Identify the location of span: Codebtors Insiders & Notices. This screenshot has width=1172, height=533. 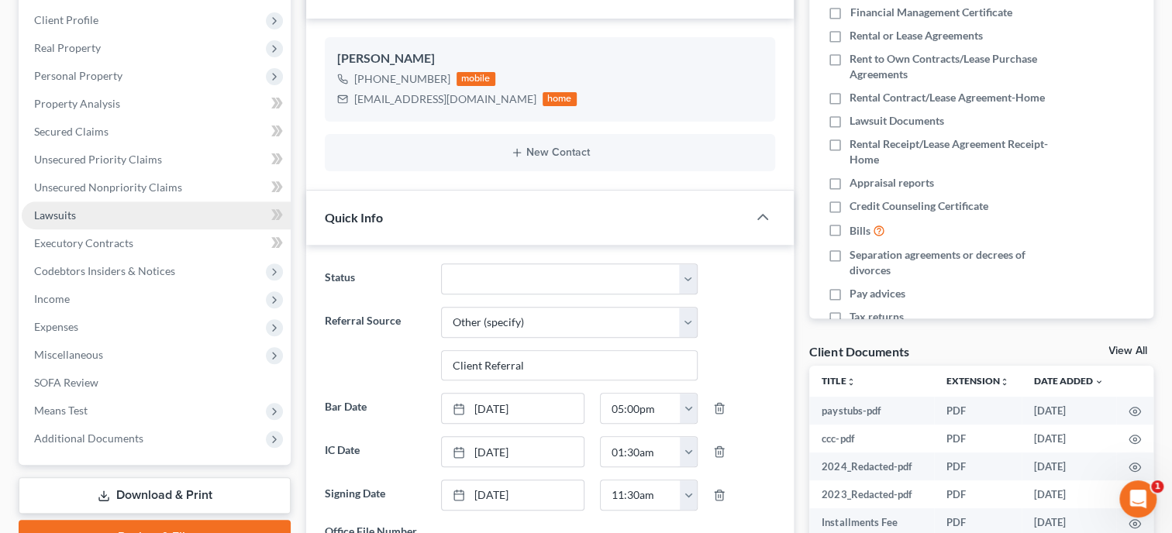
(105, 271).